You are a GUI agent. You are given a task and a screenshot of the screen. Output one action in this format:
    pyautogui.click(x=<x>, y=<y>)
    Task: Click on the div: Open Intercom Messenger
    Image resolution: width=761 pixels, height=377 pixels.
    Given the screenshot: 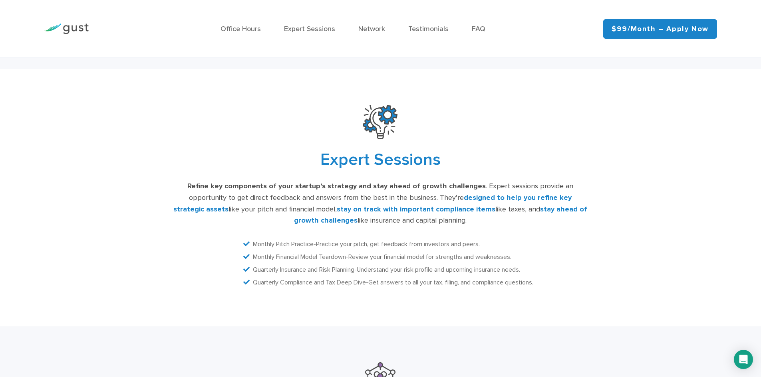 What is the action you would take?
    pyautogui.click(x=743, y=360)
    